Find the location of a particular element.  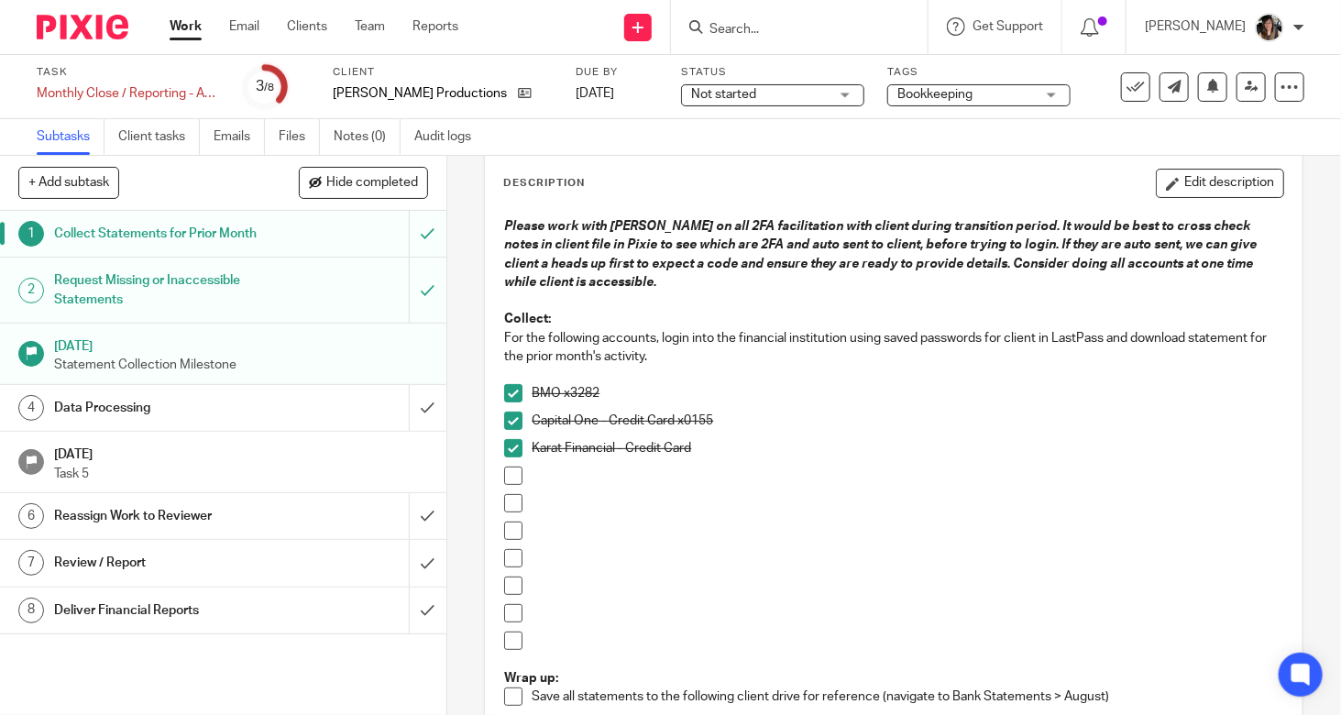

small: /8 is located at coordinates (269, 87).